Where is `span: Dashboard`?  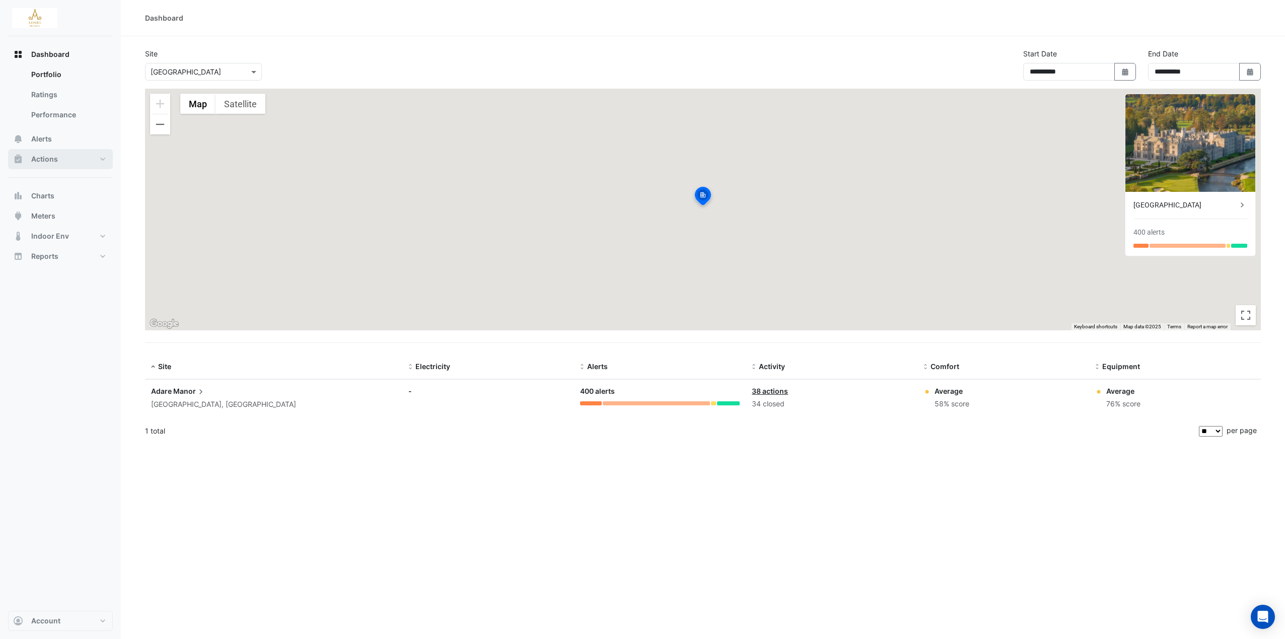 span: Dashboard is located at coordinates (50, 54).